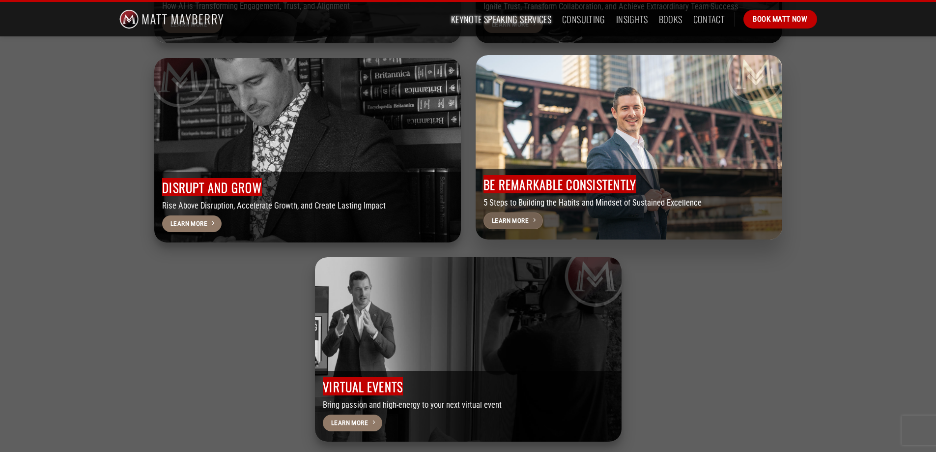 This screenshot has height=452, width=936. What do you see at coordinates (632, 19) in the screenshot?
I see `a: Insights` at bounding box center [632, 19].